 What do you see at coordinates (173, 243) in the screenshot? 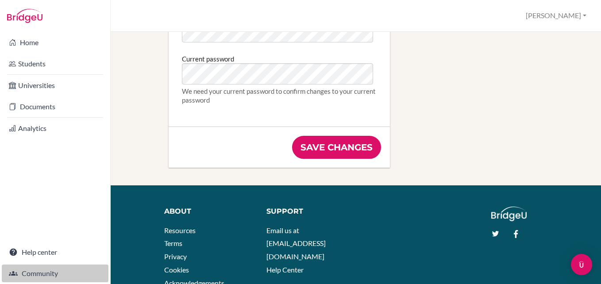
I see `a: Terms` at bounding box center [173, 243].